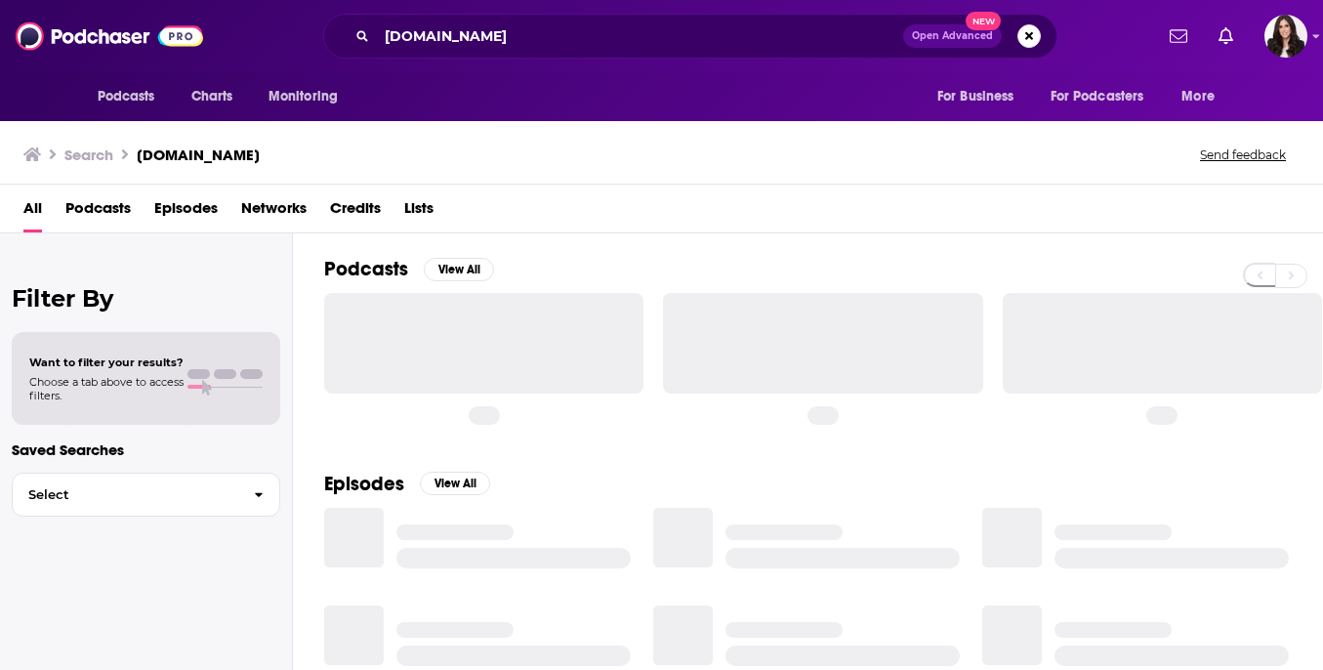 The height and width of the screenshot is (670, 1323). Describe the element at coordinates (186, 212) in the screenshot. I see `span: Episodes` at that location.